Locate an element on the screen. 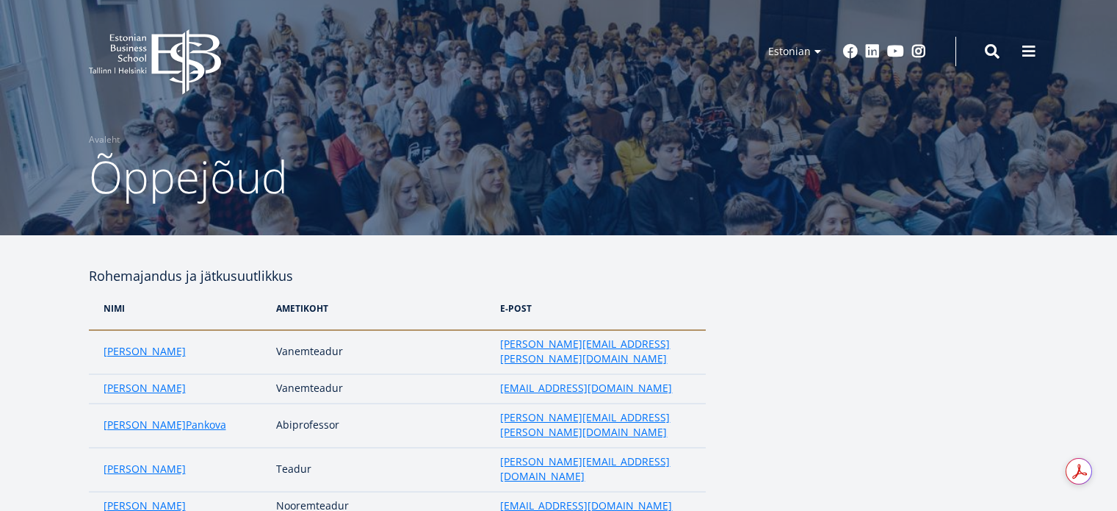  a: Linkedin is located at coordinates (873, 51).